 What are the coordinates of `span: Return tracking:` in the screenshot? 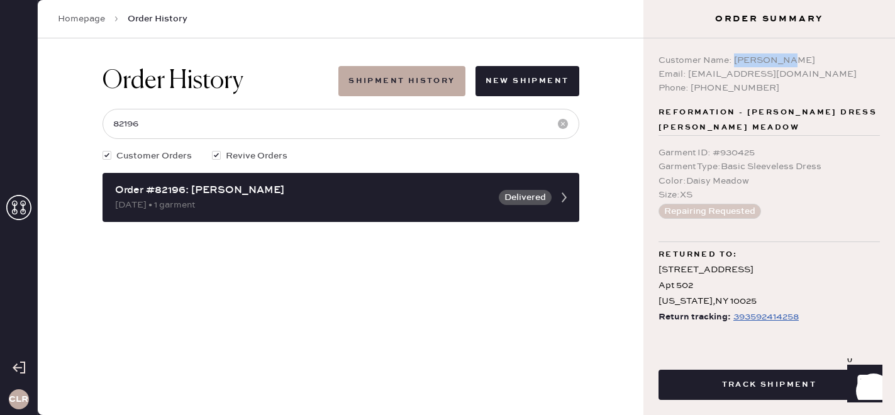 It's located at (695, 317).